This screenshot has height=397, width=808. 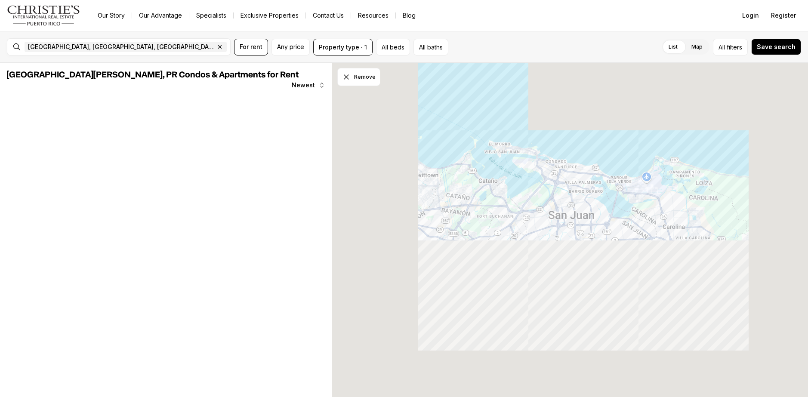 What do you see at coordinates (359, 77) in the screenshot?
I see `button: Dismiss drawing` at bounding box center [359, 77].